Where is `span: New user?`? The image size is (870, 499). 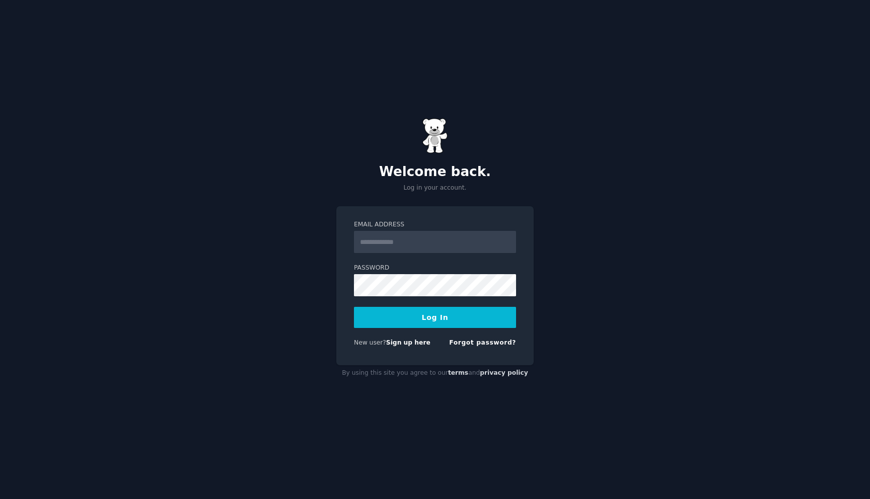
span: New user? is located at coordinates (370, 343).